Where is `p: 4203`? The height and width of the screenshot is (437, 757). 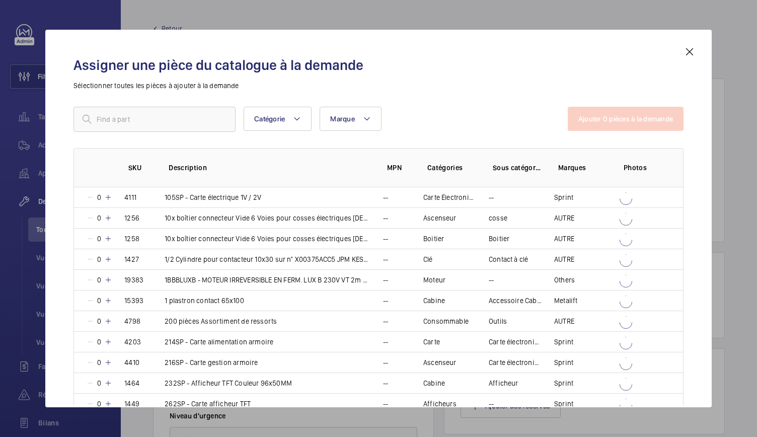 p: 4203 is located at coordinates (132, 342).